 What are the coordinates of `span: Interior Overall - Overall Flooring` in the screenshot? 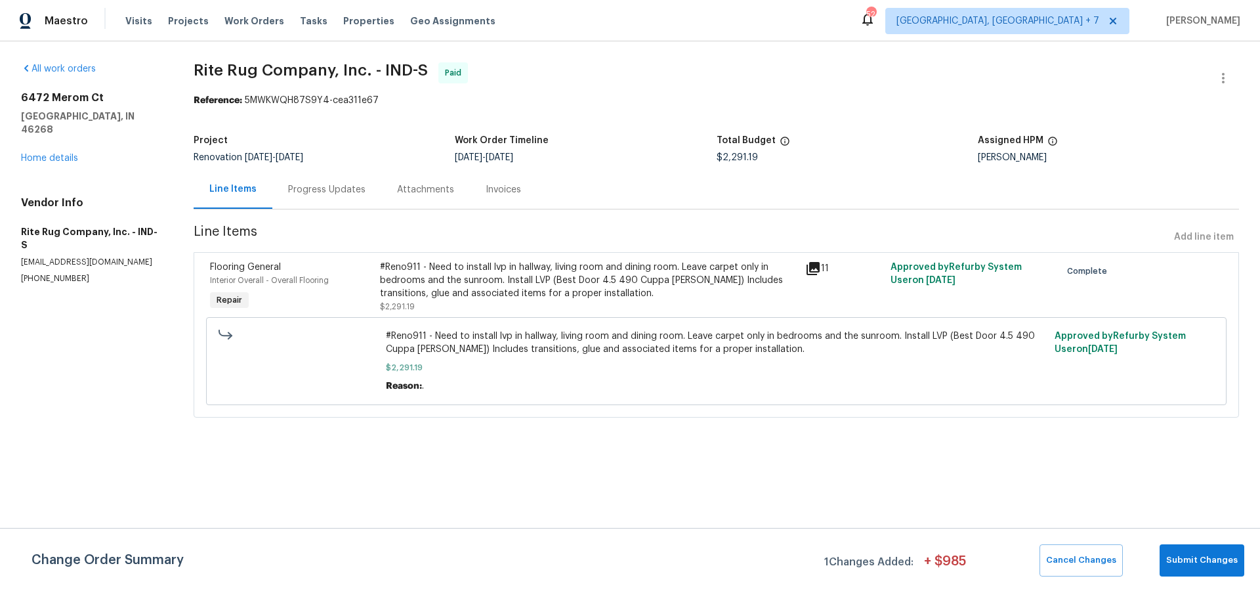 It's located at (269, 280).